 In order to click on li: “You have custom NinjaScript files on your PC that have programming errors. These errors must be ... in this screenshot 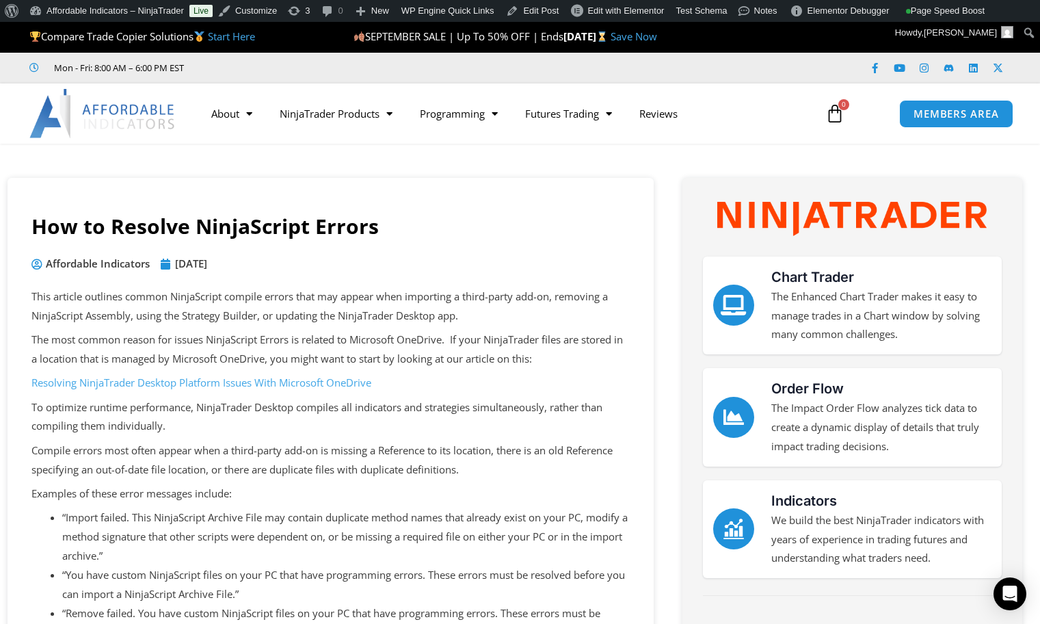, I will do `click(346, 585)`.